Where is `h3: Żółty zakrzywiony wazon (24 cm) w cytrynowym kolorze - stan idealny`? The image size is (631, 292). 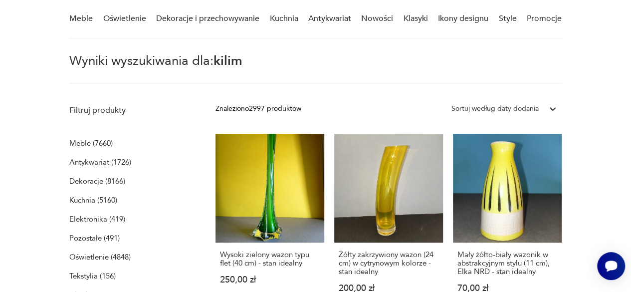
h3: Żółty zakrzywiony wazon (24 cm) w cytrynowym kolorze - stan idealny is located at coordinates (389, 263).